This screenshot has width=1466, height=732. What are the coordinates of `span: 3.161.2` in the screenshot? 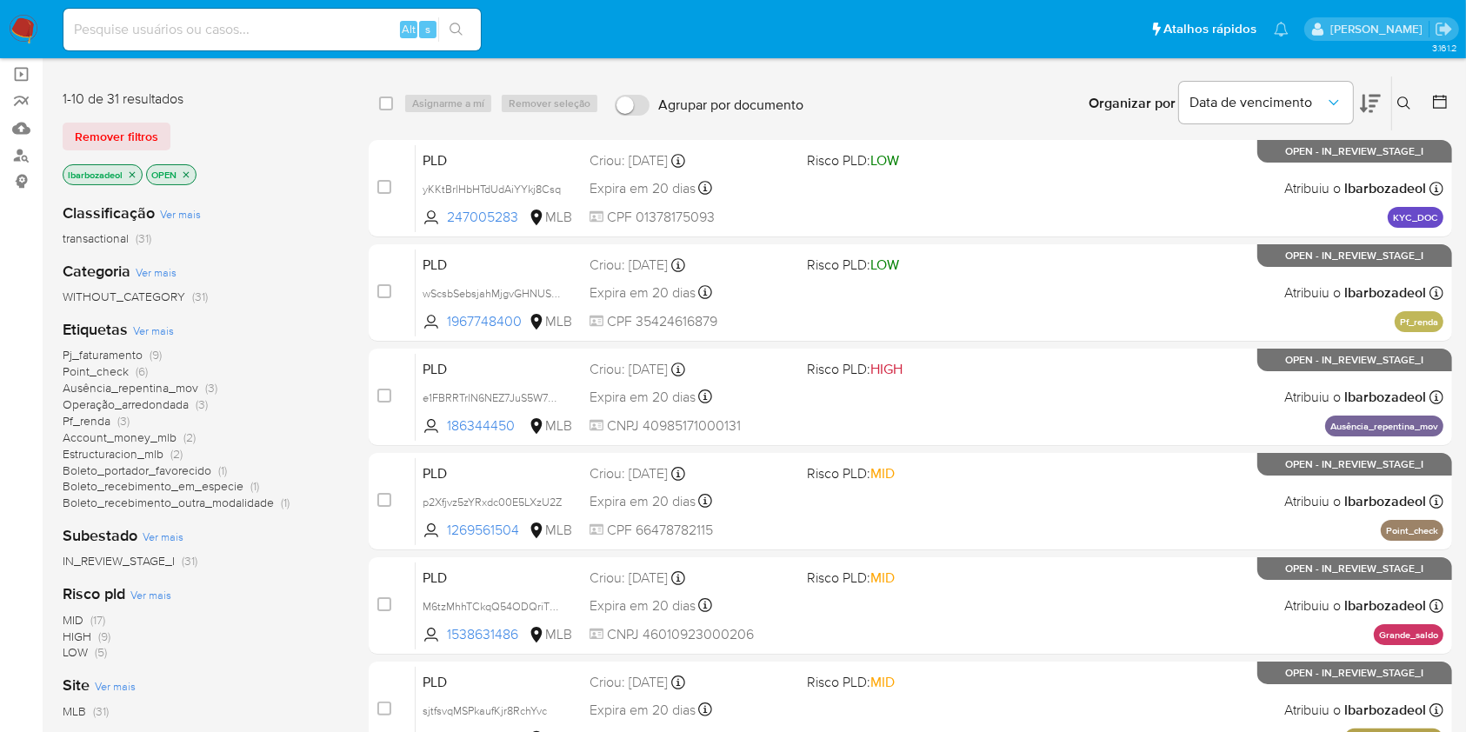 It's located at (1444, 48).